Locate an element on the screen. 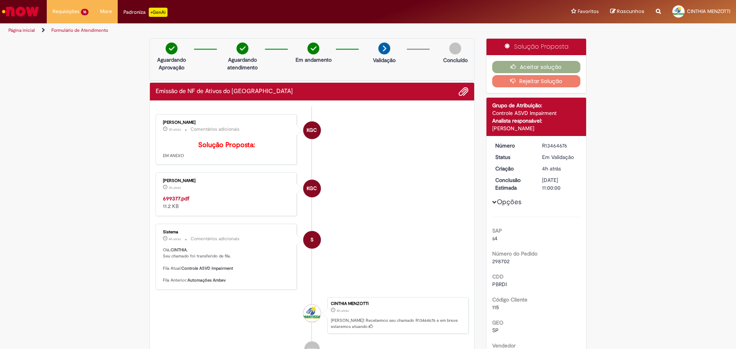 The width and height of the screenshot is (736, 349). b: SAP is located at coordinates (497, 231).